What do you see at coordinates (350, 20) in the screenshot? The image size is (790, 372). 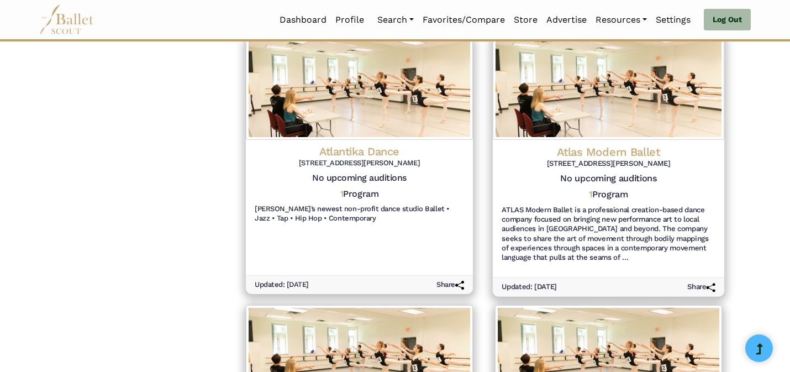 I see `a: Profile` at bounding box center [350, 20].